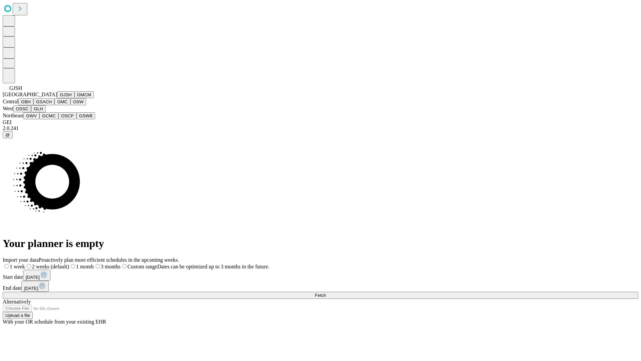 This screenshot has width=641, height=361. What do you see at coordinates (73, 266) in the screenshot?
I see `input: 1 month` at bounding box center [73, 266].